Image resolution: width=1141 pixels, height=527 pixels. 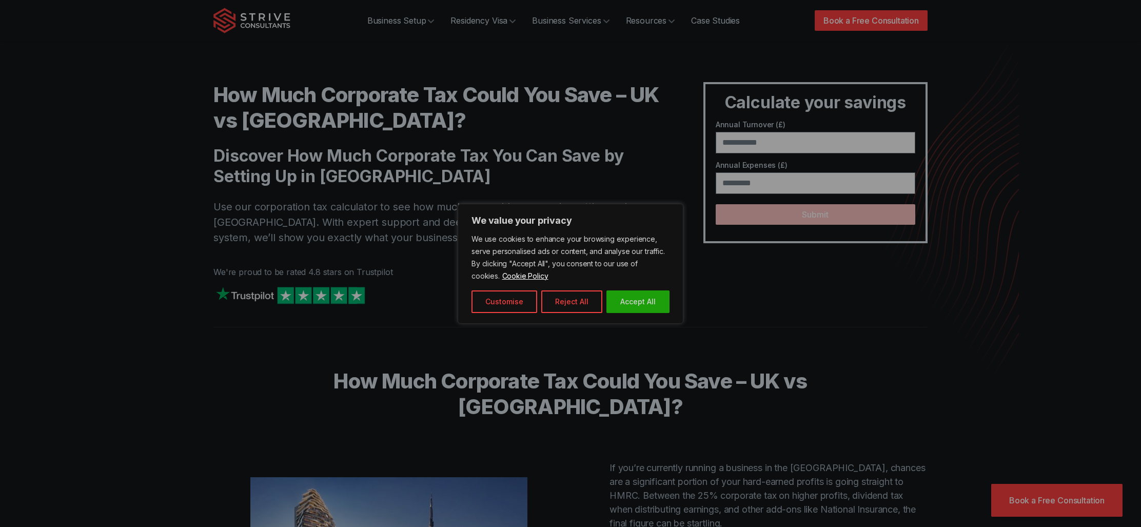 What do you see at coordinates (570, 264) in the screenshot?
I see `div: We value your privacy` at bounding box center [570, 264].